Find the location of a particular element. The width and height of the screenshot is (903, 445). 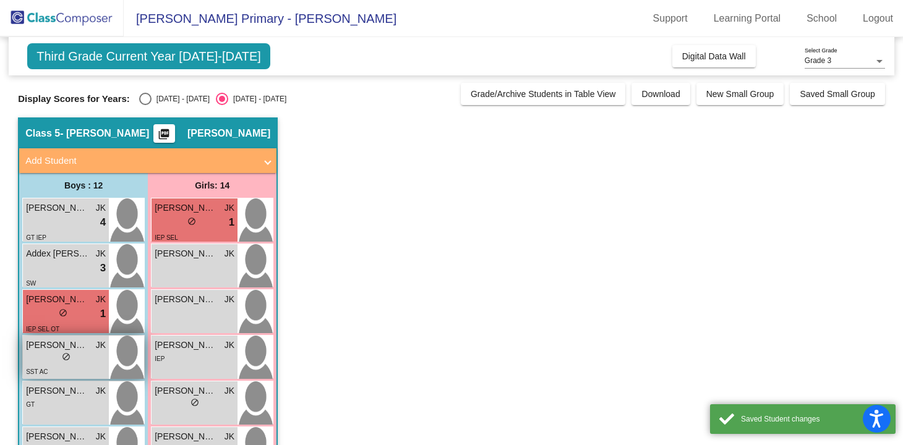

span: Display Scores for Years: is located at coordinates (74, 99).